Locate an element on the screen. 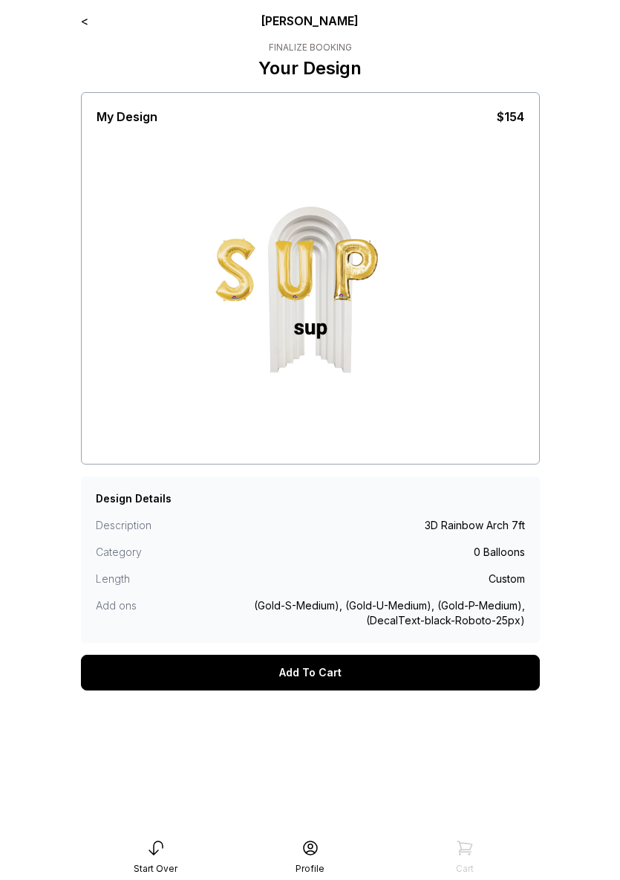 This screenshot has height=880, width=620. div: Add ons is located at coordinates (149, 613).